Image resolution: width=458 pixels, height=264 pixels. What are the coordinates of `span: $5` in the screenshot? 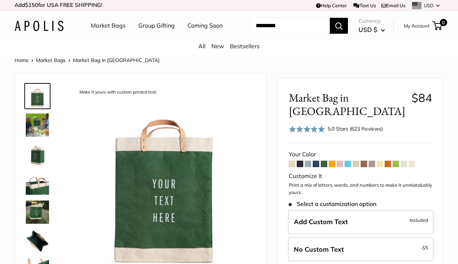 It's located at (425, 248).